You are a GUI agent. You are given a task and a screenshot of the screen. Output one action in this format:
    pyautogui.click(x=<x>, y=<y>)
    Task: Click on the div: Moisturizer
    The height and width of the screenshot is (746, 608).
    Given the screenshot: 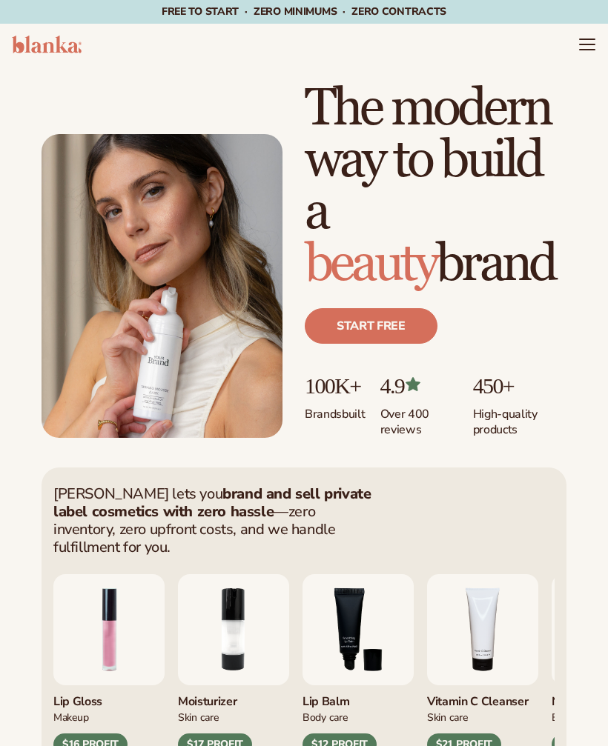 What is the action you would take?
    pyautogui.click(x=233, y=698)
    